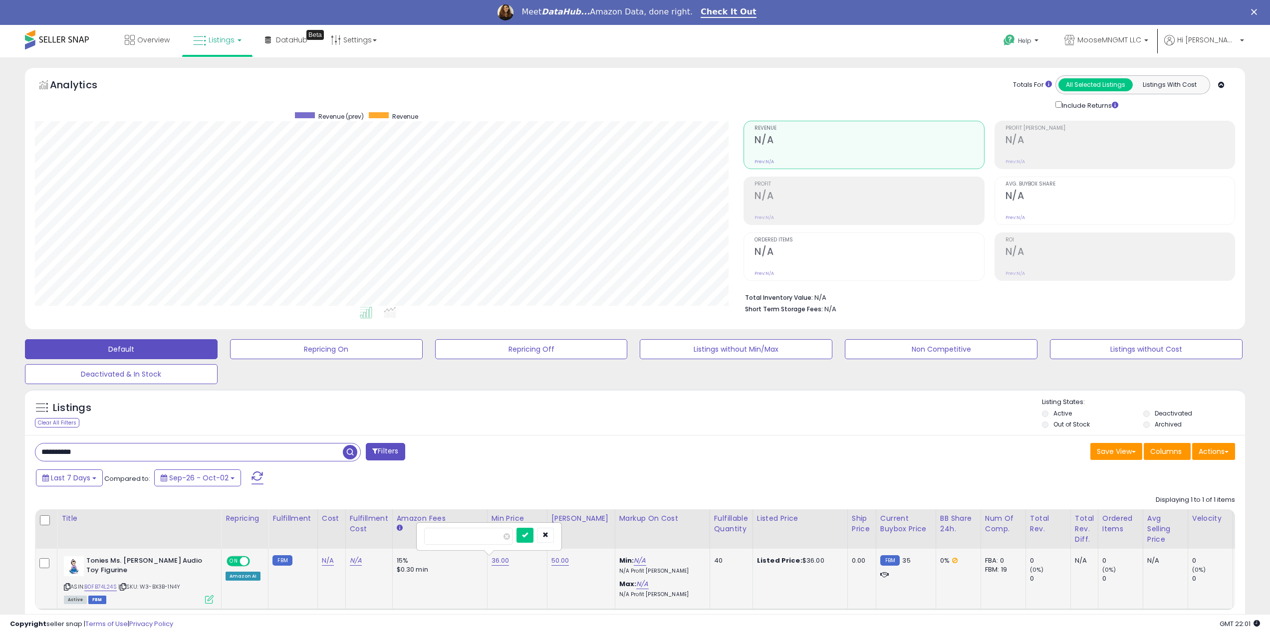 This screenshot has height=634, width=1270. I want to click on span: MooseMNGMT LLC, so click(1109, 40).